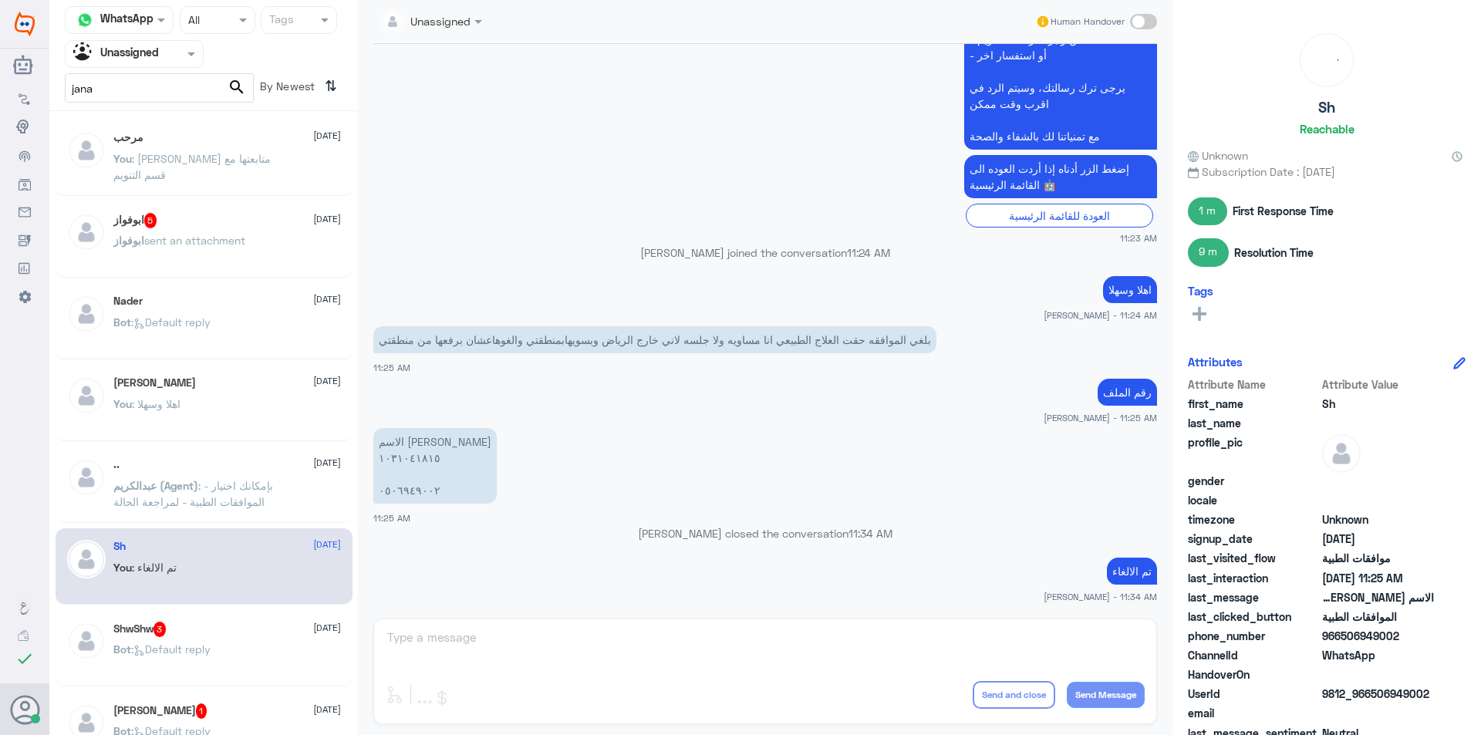 Image resolution: width=1481 pixels, height=735 pixels. Describe the element at coordinates (1254, 423) in the screenshot. I see `span: last_name` at that location.